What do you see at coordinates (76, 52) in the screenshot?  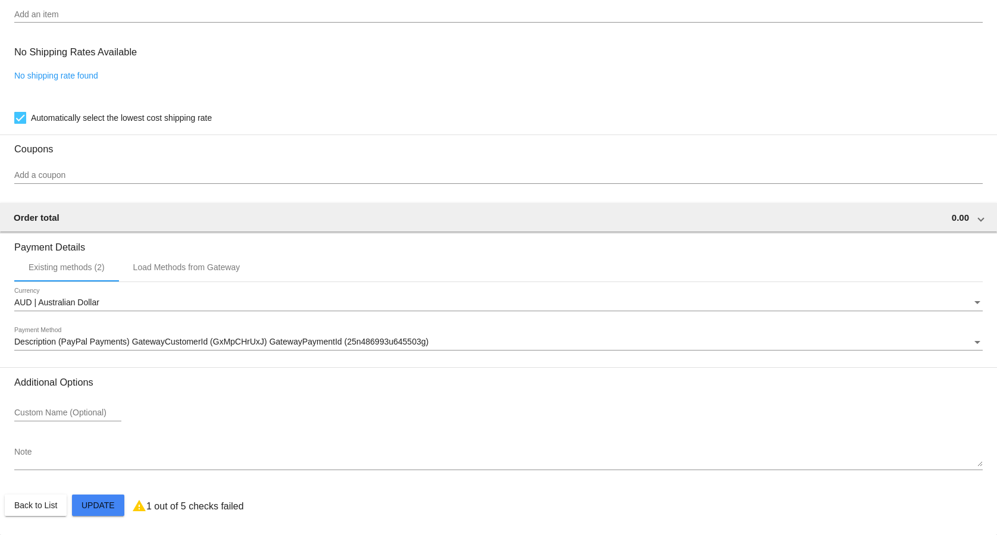 I see `h3: No Shipping Rates Available` at bounding box center [76, 52].